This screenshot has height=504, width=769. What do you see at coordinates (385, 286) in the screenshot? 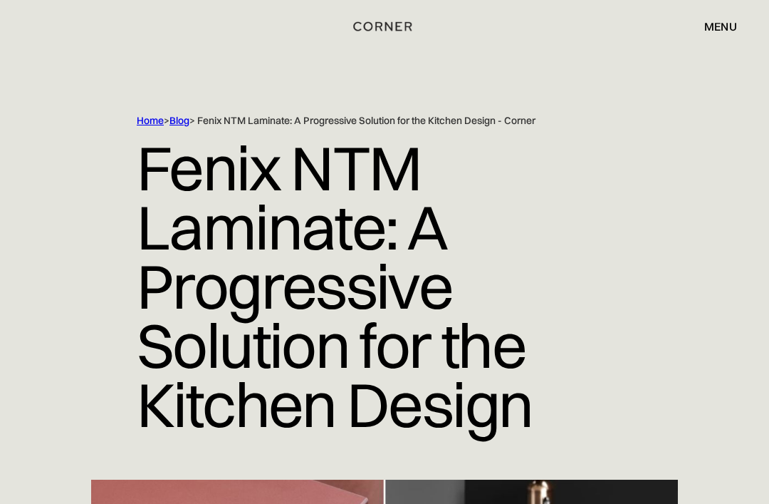
I see `h1: Fenix NTM Laminate: A Progressive Solution for the Kitchen Design` at bounding box center [385, 286].